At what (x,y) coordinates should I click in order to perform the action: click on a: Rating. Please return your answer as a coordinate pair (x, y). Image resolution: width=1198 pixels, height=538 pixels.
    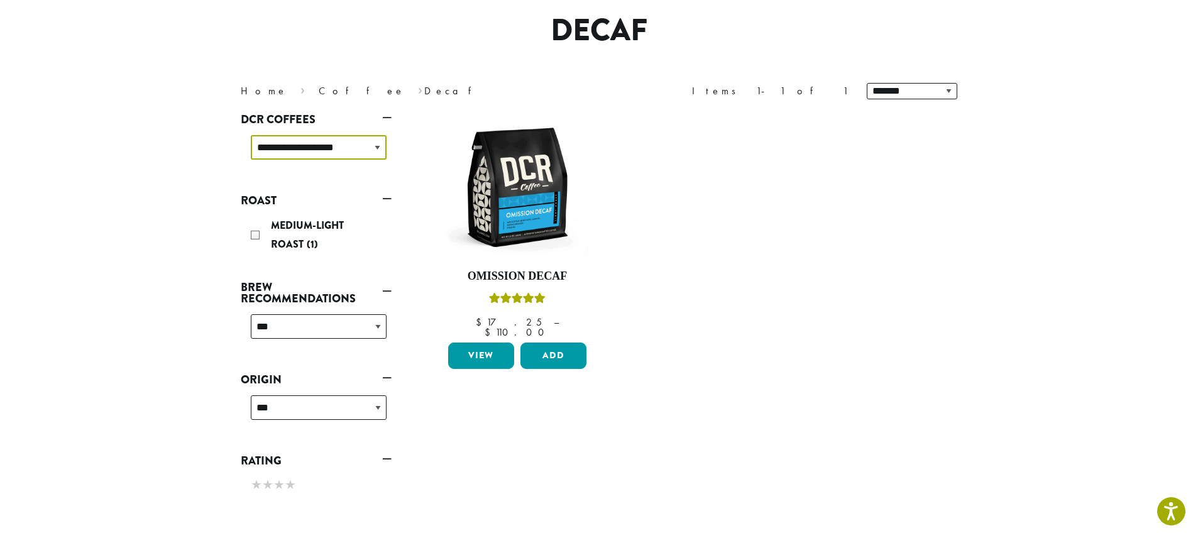
    Looking at the image, I should click on (316, 461).